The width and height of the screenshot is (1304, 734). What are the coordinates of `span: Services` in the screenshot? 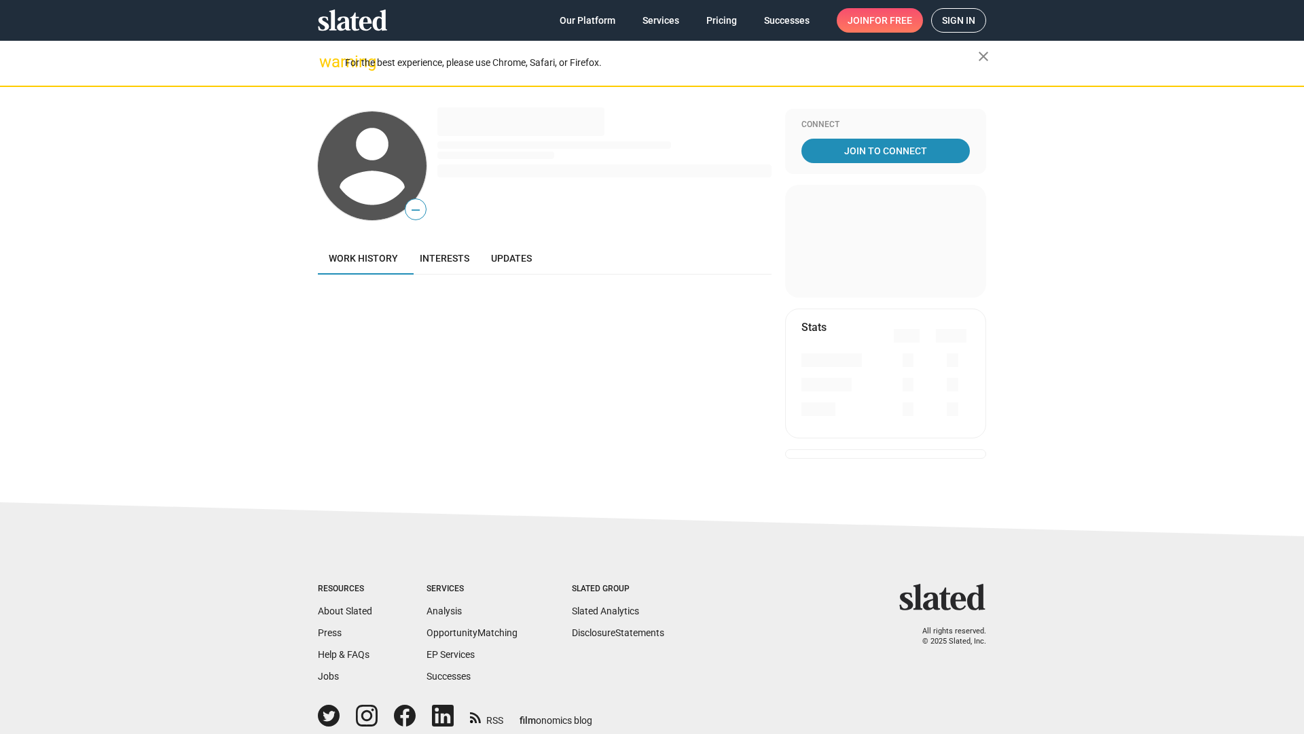 It's located at (661, 20).